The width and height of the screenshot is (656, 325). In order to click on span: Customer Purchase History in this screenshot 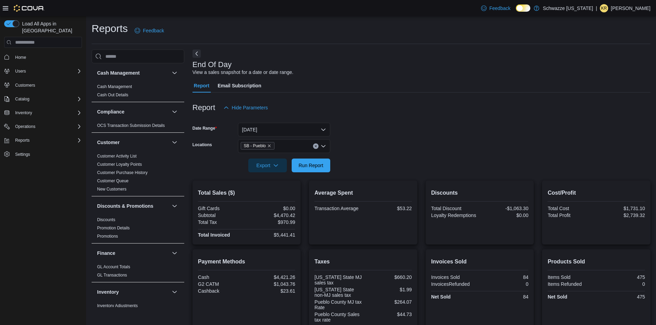, I will do `click(122, 173)`.